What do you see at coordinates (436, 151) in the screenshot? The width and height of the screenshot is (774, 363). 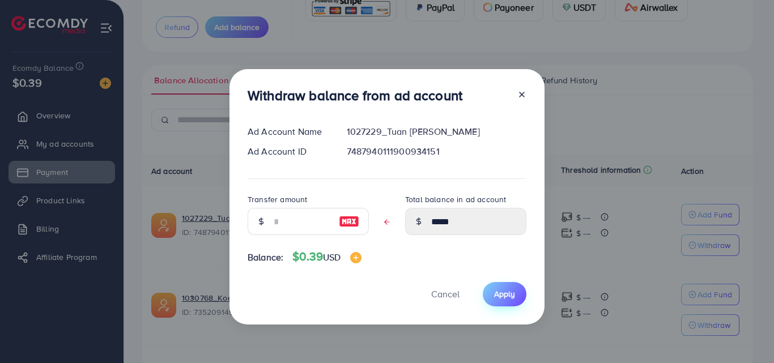 I see `div: 7487940111900934151` at bounding box center [436, 151].